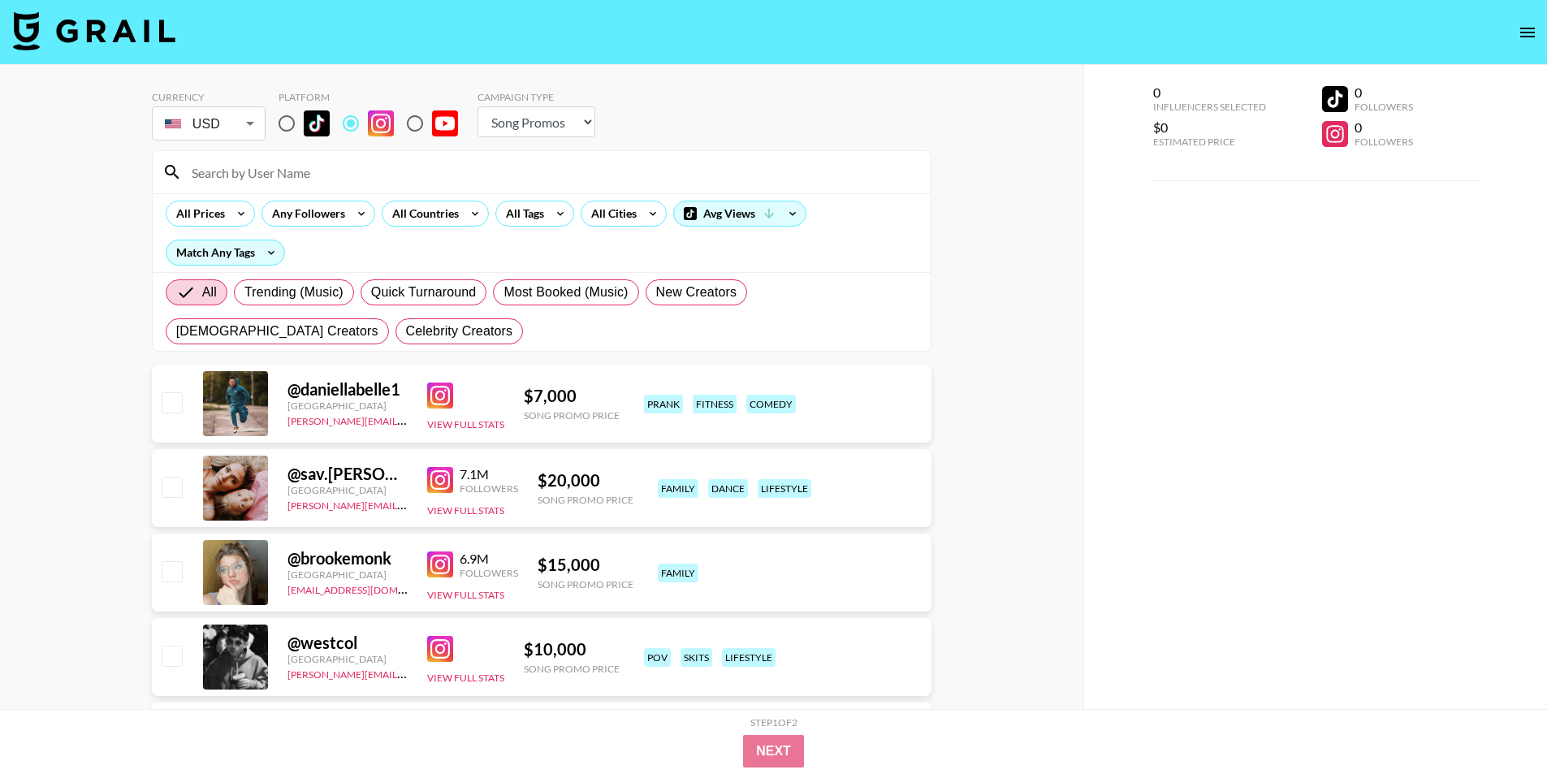 The height and width of the screenshot is (774, 1547). What do you see at coordinates (348, 558) in the screenshot?
I see `div: @ brookemonk` at bounding box center [348, 558].